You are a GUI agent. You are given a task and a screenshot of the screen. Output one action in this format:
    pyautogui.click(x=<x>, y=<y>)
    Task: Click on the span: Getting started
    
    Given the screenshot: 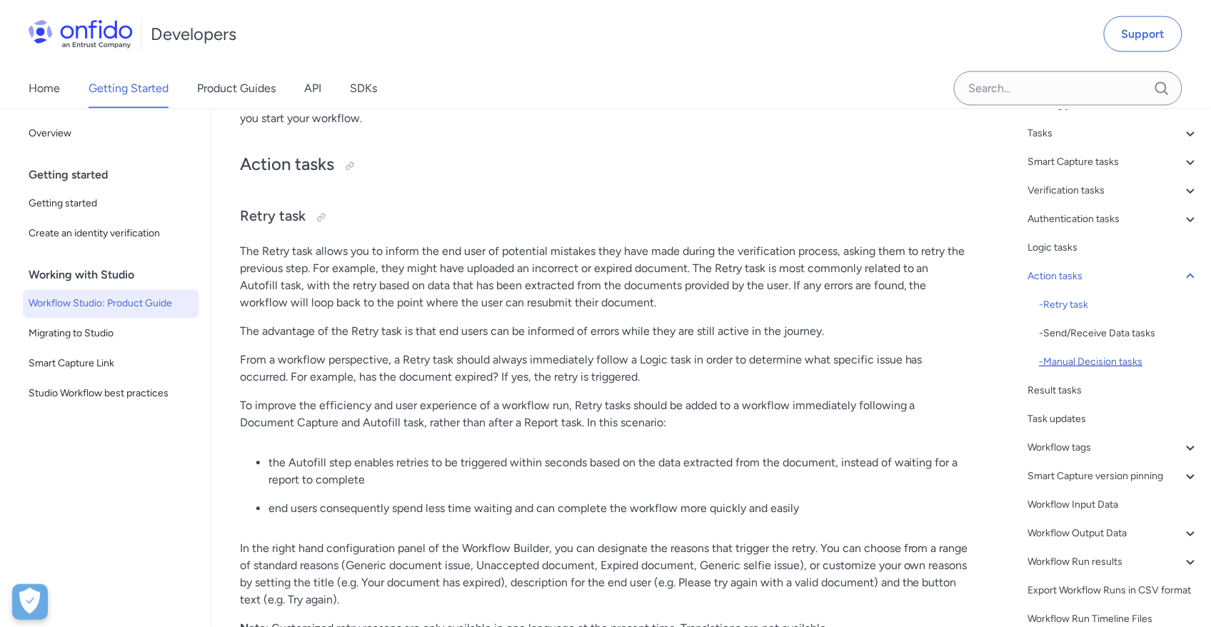 What is the action you would take?
    pyautogui.click(x=111, y=204)
    